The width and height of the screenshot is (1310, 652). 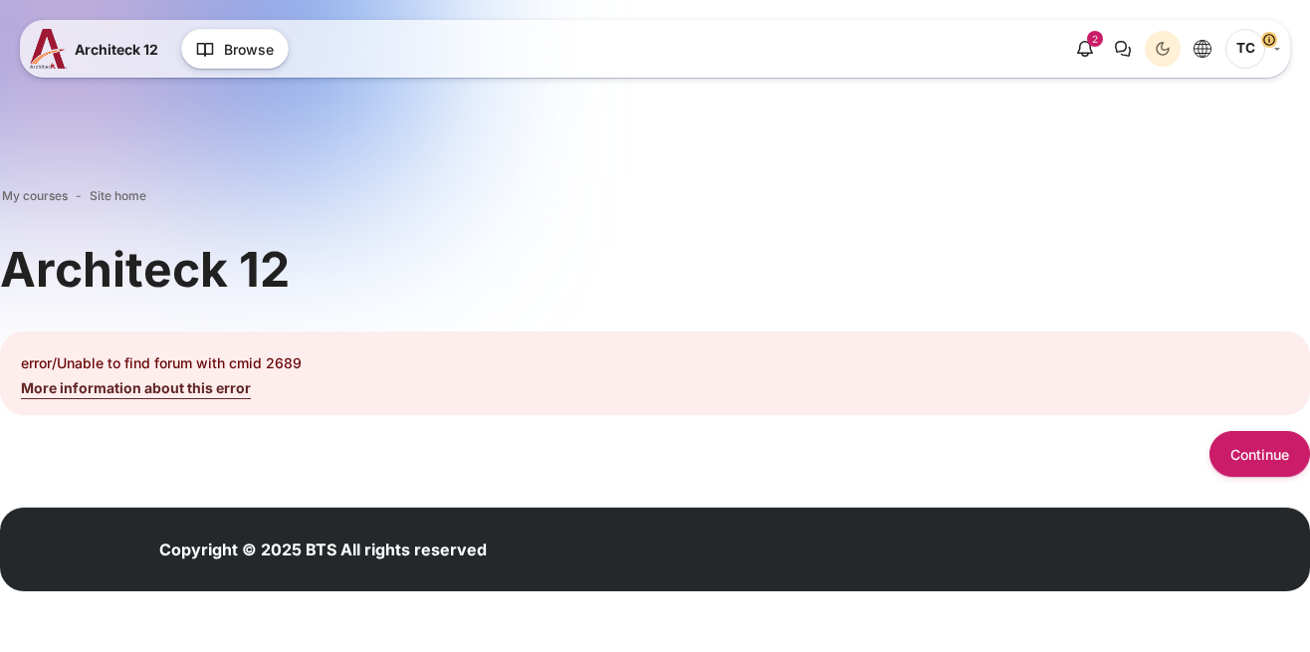 I want to click on button: There are 0 unread conversations, so click(x=1123, y=49).